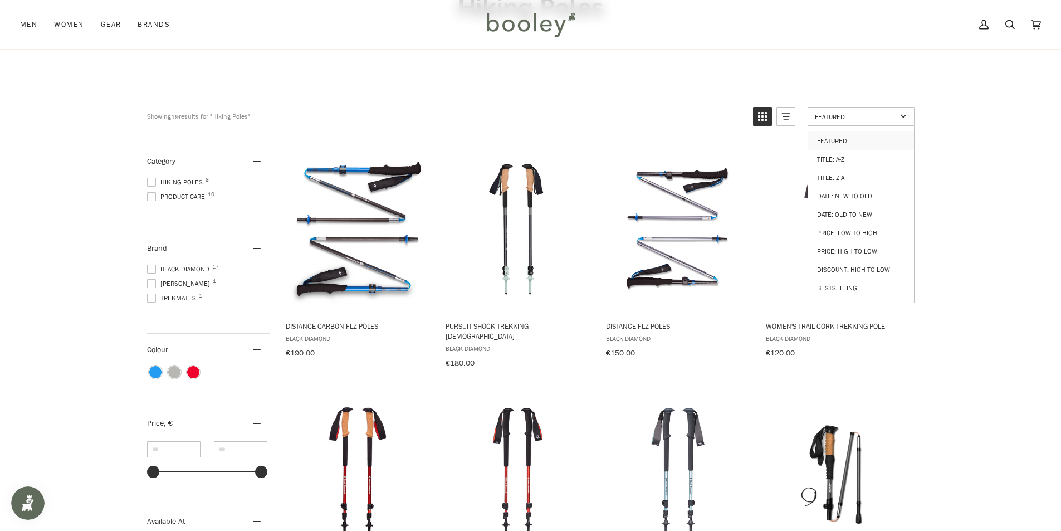  Describe the element at coordinates (178, 197) in the screenshot. I see `span: Product Care` at that location.